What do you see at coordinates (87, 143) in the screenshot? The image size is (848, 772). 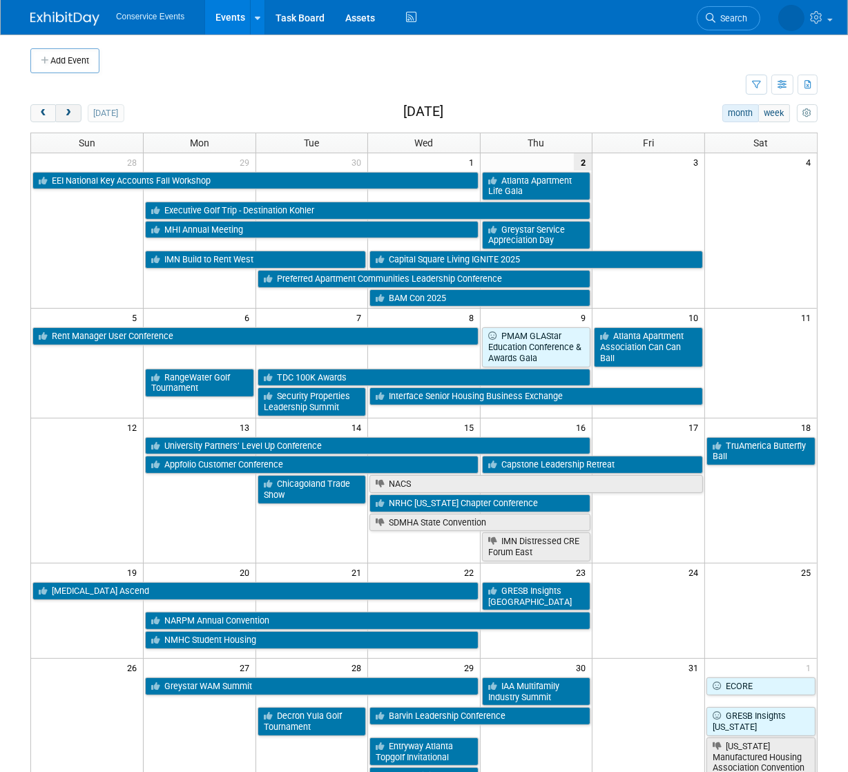 I see `span: Sun` at bounding box center [87, 143].